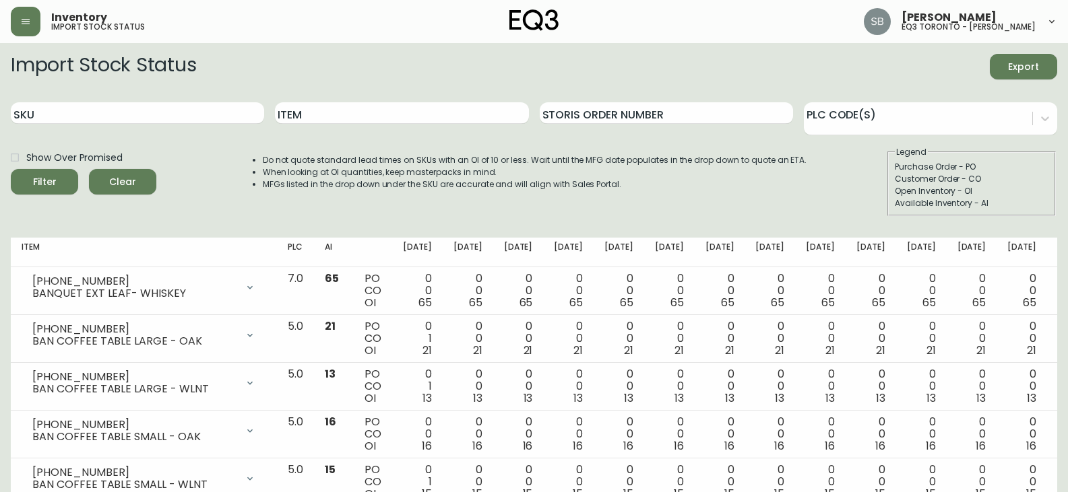  What do you see at coordinates (535, 185) in the screenshot?
I see `li: MFGs listed in the drop down under the SKU are accurate and will align with Sales Portal.` at bounding box center [535, 185].